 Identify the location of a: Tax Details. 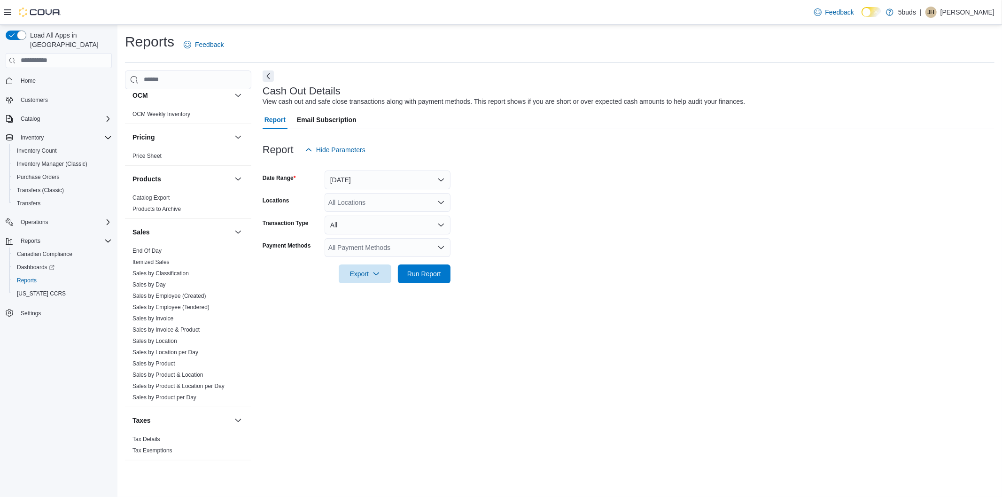
(146, 439).